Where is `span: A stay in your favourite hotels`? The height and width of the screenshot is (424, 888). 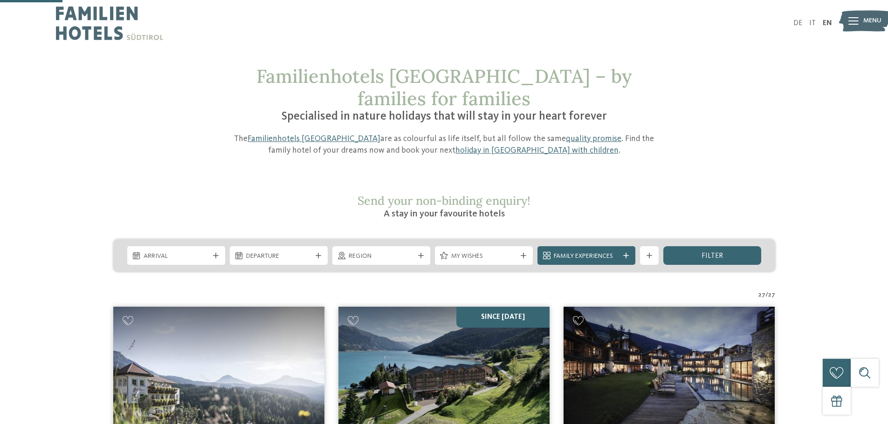
span: A stay in your favourite hotels is located at coordinates (444, 214).